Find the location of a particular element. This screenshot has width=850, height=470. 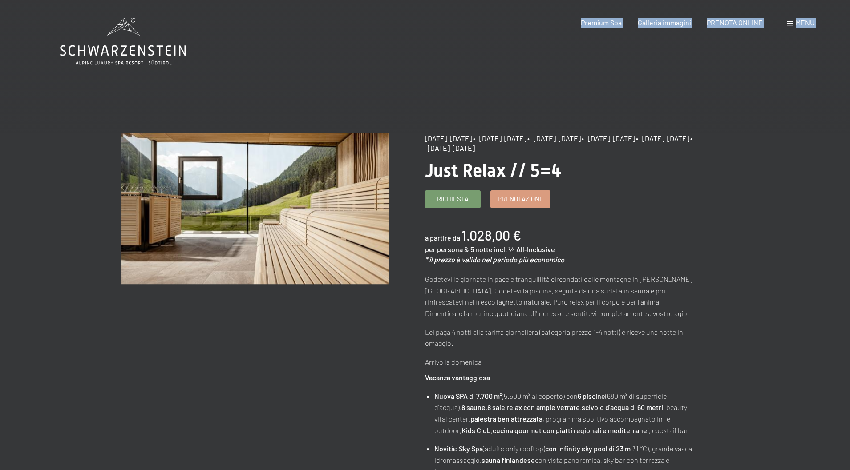

span: 5 notte is located at coordinates (481, 249).